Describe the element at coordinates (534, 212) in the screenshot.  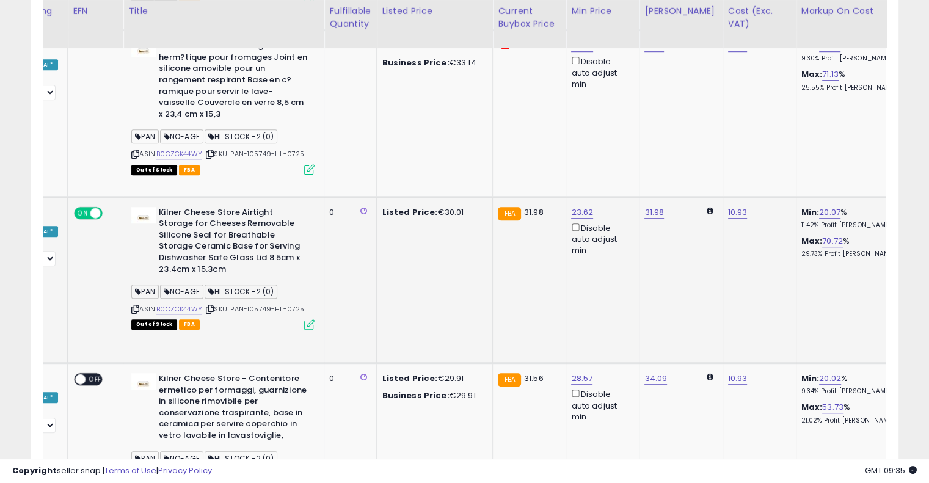
I see `span: 31.98` at that location.